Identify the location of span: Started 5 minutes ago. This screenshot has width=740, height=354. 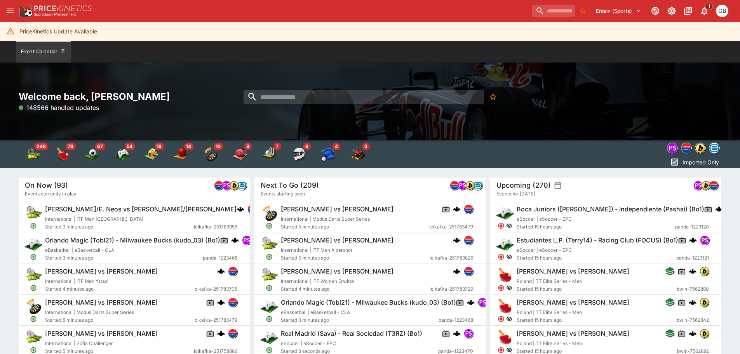
(355, 258).